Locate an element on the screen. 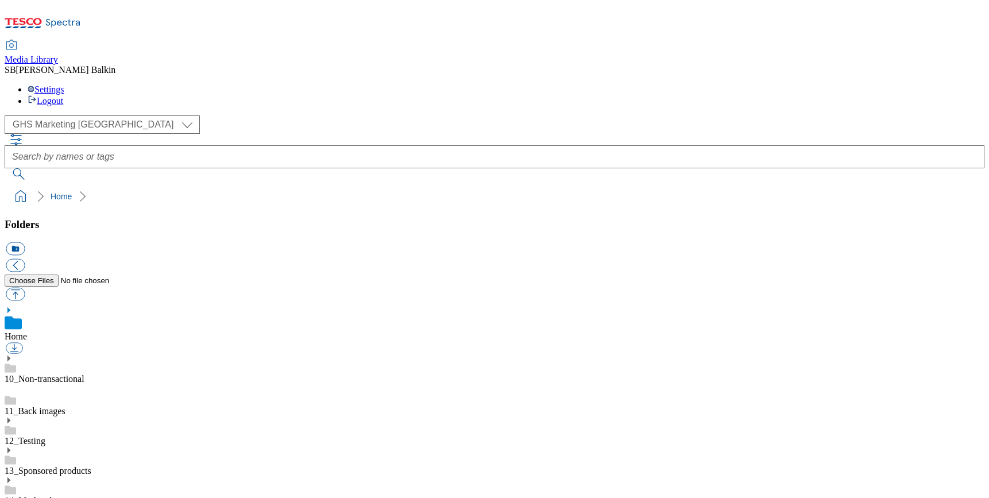 The image size is (989, 498). span: Media Library is located at coordinates (31, 59).